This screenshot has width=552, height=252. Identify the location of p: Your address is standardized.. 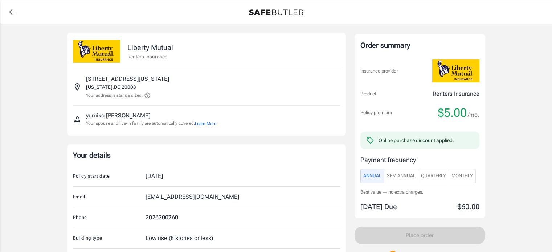
(114, 95).